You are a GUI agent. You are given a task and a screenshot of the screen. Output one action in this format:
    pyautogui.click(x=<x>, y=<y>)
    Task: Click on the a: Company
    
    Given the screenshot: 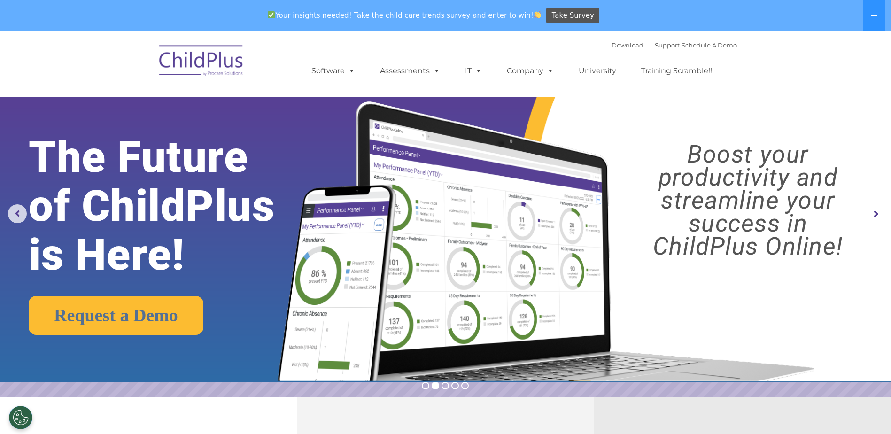 What is the action you would take?
    pyautogui.click(x=530, y=71)
    